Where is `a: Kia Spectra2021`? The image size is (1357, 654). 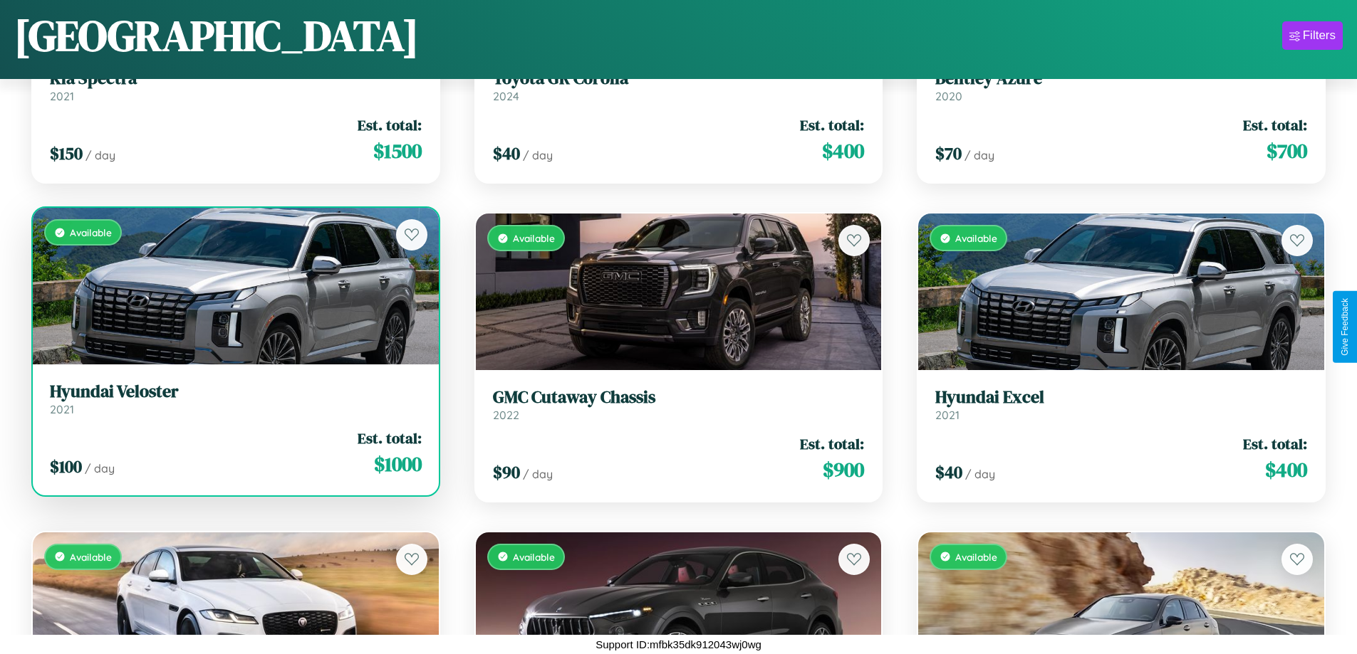
a: Kia Spectra2021 is located at coordinates (236, 85).